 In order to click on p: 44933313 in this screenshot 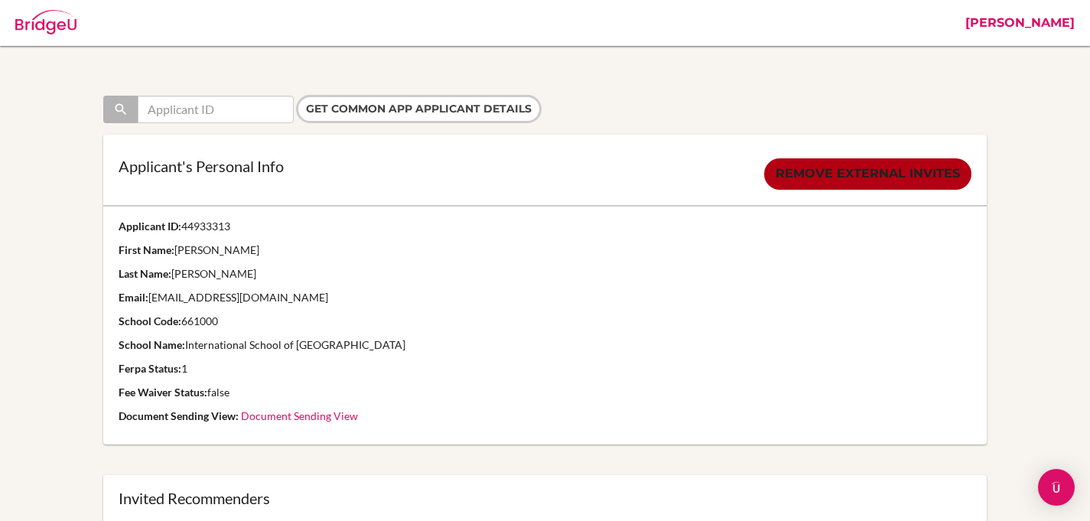, I will do `click(545, 226)`.